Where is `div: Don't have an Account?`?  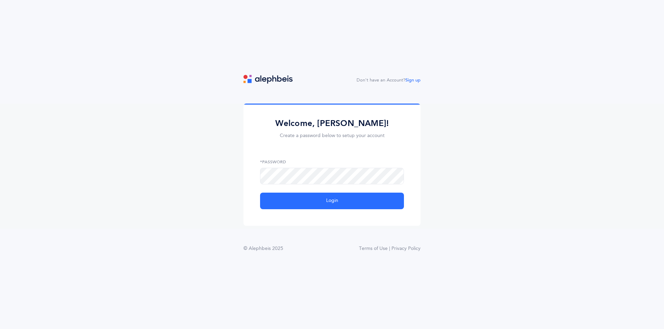 div: Don't have an Account? is located at coordinates (388, 81).